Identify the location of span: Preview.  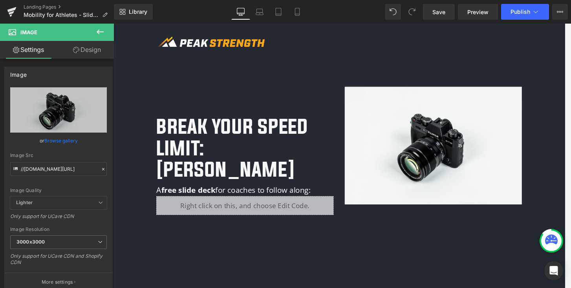
(478, 12).